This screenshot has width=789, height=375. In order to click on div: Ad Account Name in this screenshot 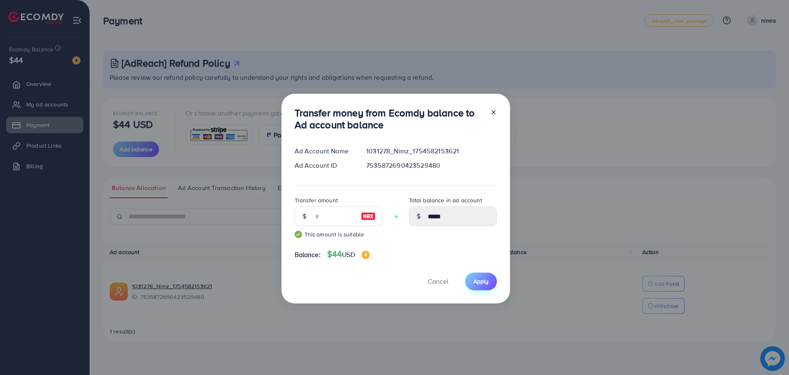, I will do `click(324, 151)`.